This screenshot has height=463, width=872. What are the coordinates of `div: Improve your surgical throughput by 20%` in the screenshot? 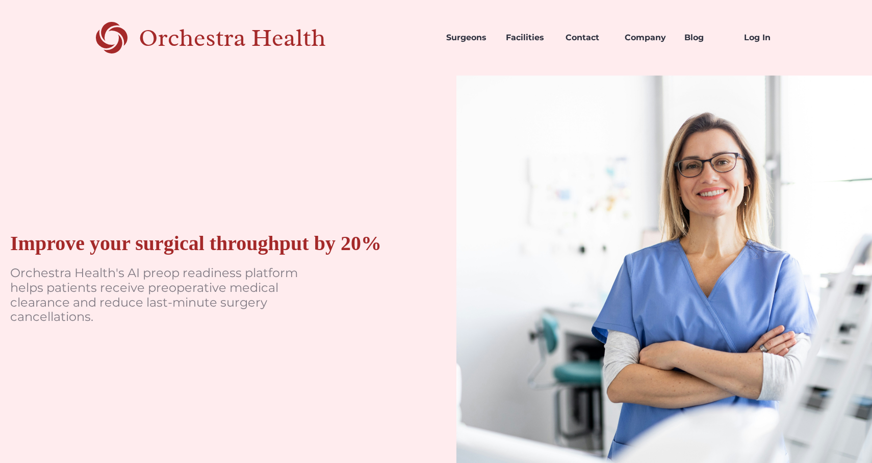 It's located at (196, 244).